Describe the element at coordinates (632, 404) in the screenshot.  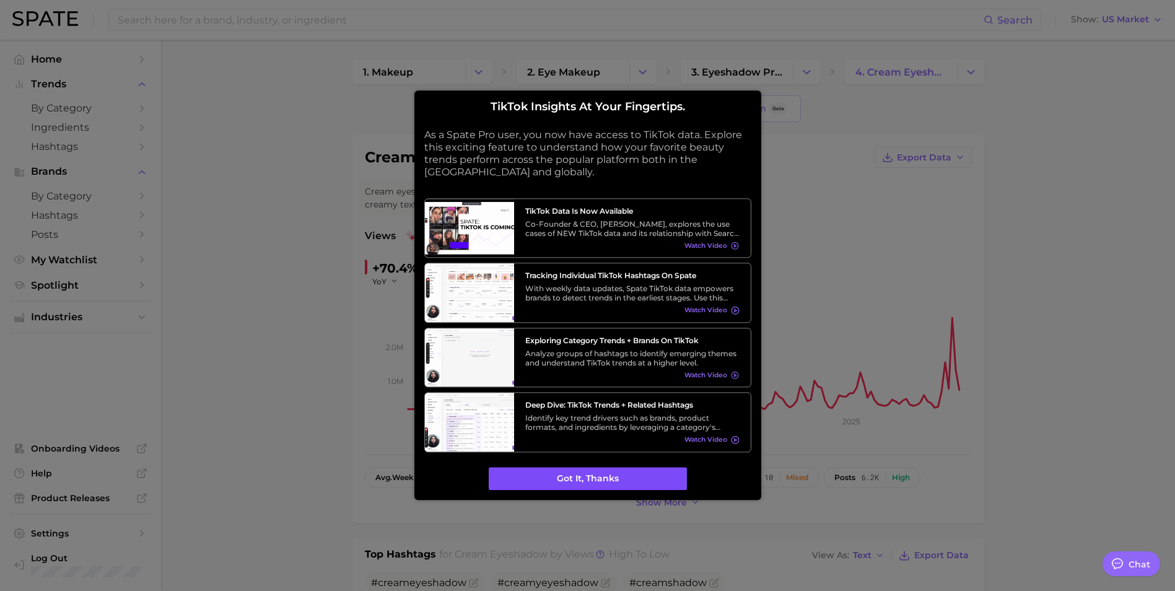
I see `h3: Deep Dive: TikTok Trends + Related Hashtags` at that location.